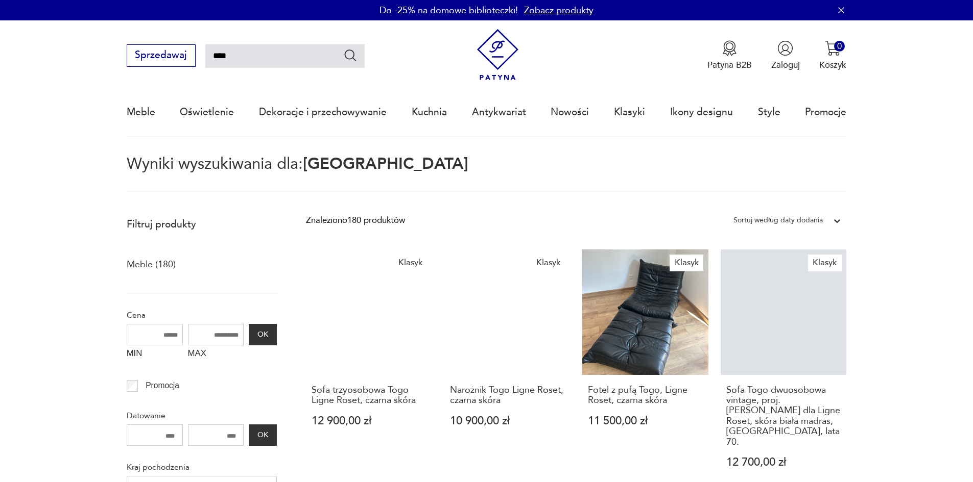 This screenshot has width=973, height=482. I want to click on img: Patyna - sklep z meblami i dekoracjami vintage, so click(497, 55).